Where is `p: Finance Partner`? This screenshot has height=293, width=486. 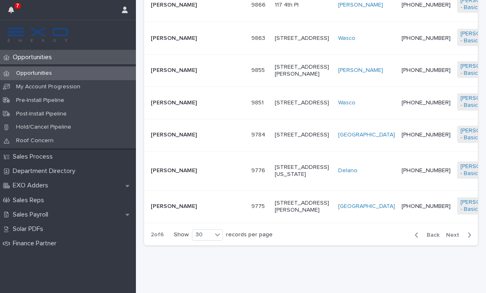
p: Finance Partner is located at coordinates (36, 244).